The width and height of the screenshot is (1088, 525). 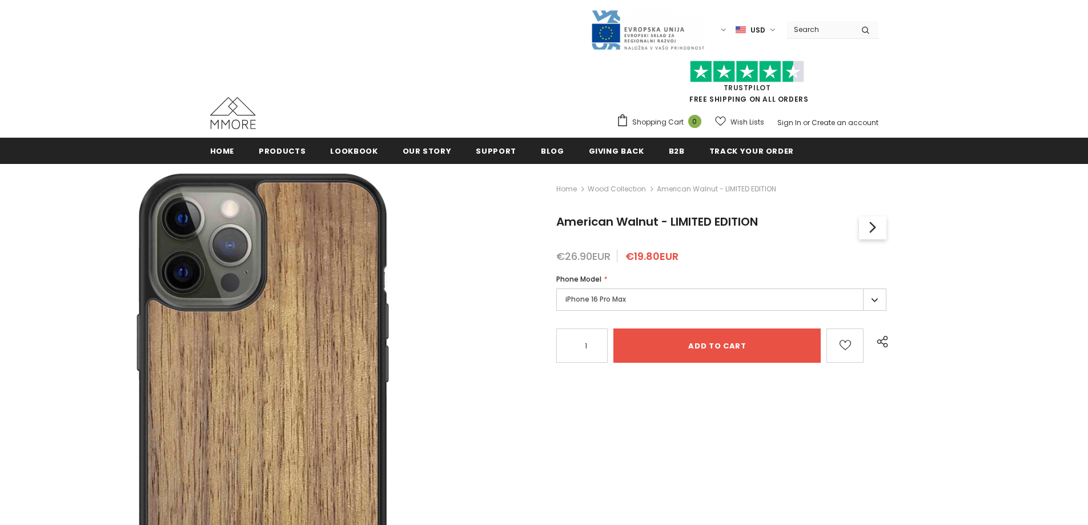 I want to click on span: €19.80EUR, so click(x=652, y=256).